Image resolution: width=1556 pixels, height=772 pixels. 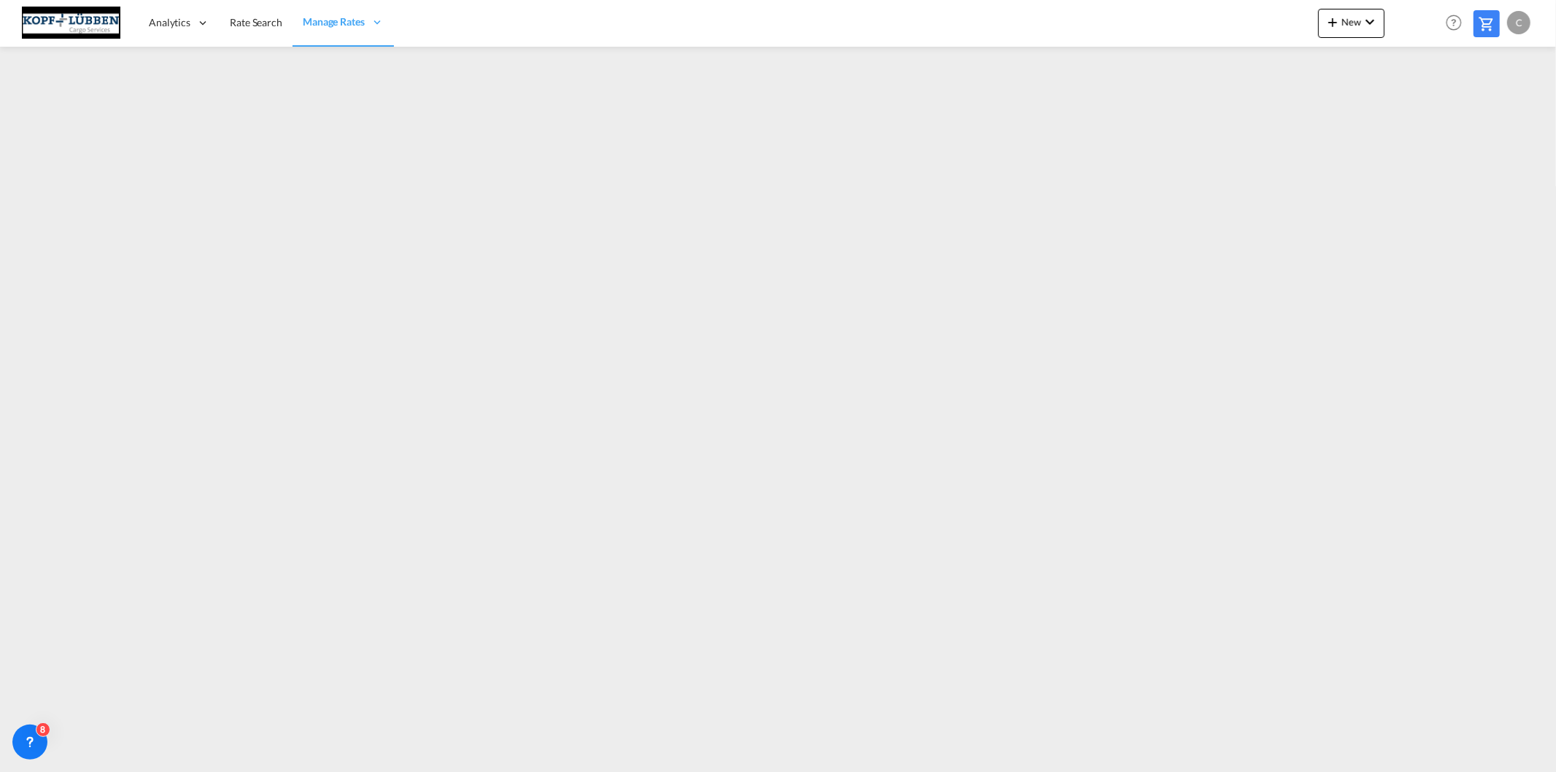 What do you see at coordinates (1370, 22) in the screenshot?
I see `md-icon: icon-chevron-down` at bounding box center [1370, 22].